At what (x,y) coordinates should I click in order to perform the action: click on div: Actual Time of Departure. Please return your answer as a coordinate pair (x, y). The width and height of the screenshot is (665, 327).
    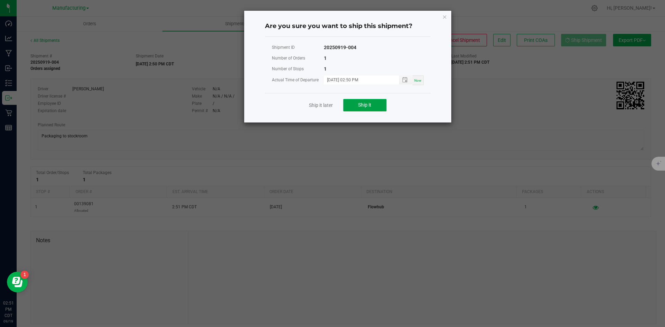
    Looking at the image, I should click on (298, 80).